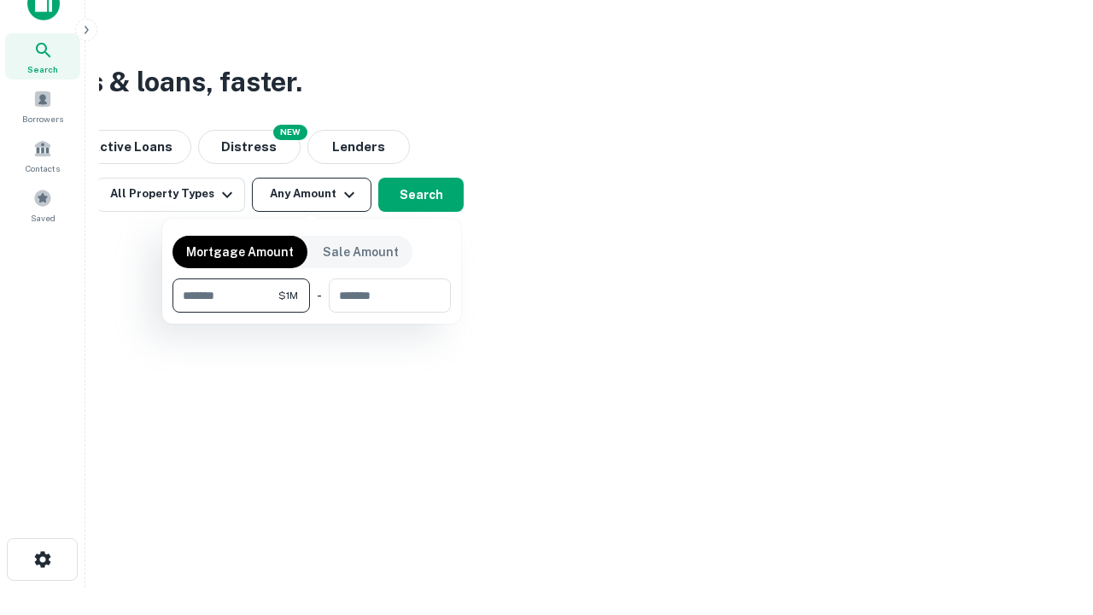  I want to click on div: Chat Widget, so click(1050, 519).